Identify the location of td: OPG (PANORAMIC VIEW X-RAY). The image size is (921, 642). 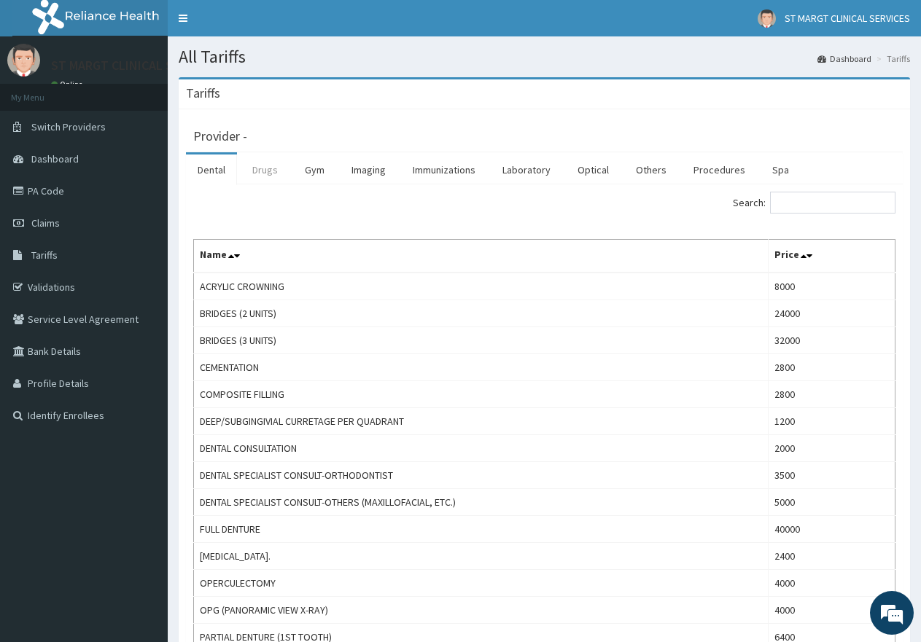
(481, 610).